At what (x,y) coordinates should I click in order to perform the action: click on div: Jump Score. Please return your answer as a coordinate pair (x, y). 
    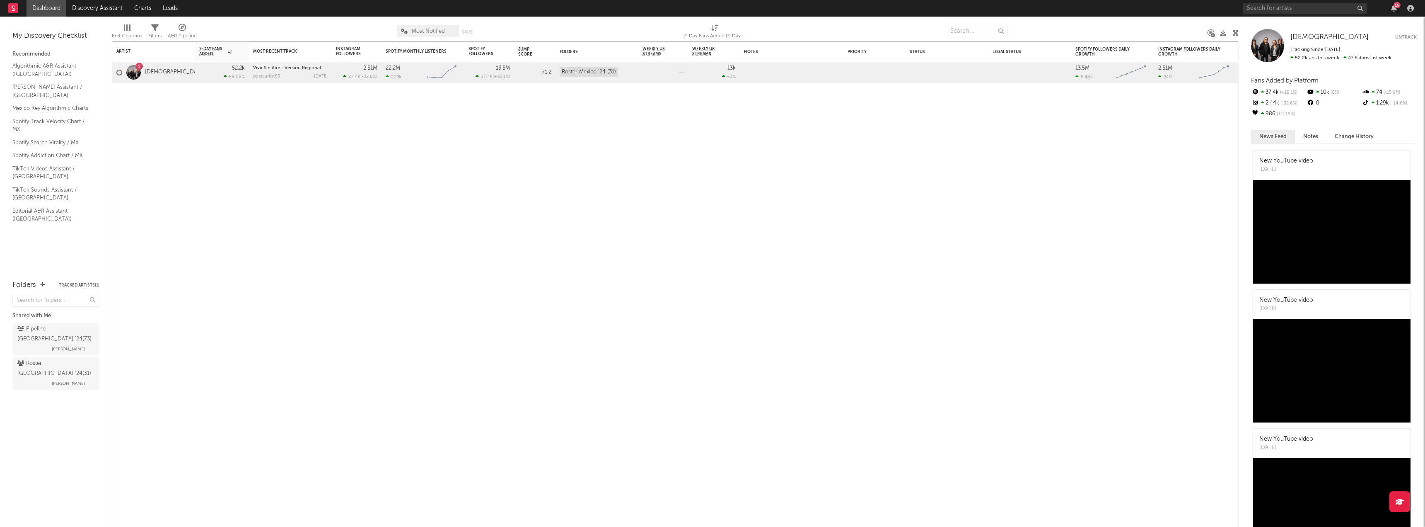
    Looking at the image, I should click on (529, 52).